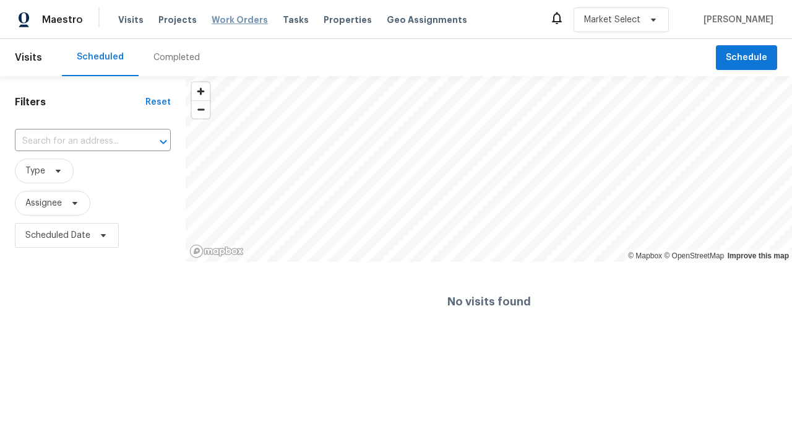  What do you see at coordinates (63, 20) in the screenshot?
I see `span: Maestro` at bounding box center [63, 20].